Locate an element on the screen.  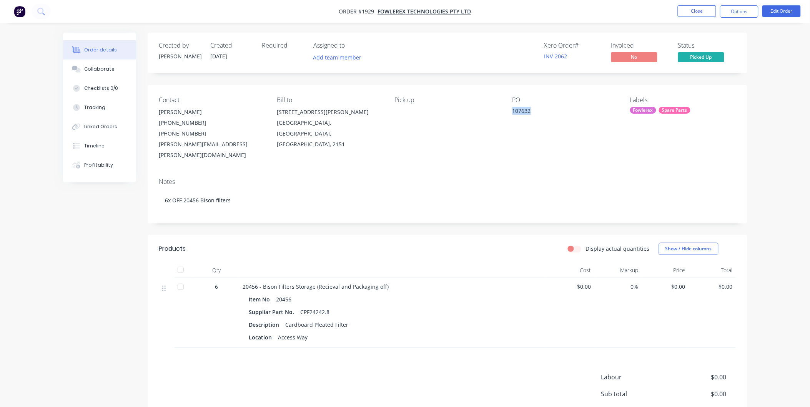
div: Cost is located at coordinates (571, 270).